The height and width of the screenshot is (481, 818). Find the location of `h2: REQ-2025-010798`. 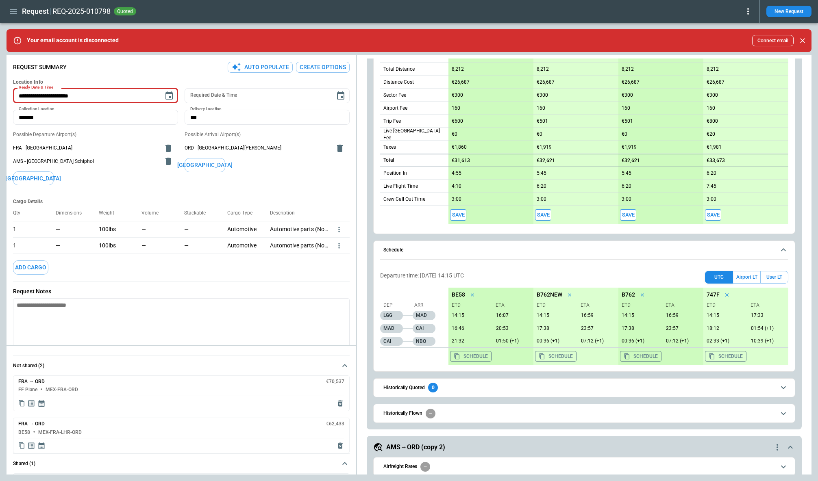

h2: REQ-2025-010798 is located at coordinates (81, 11).